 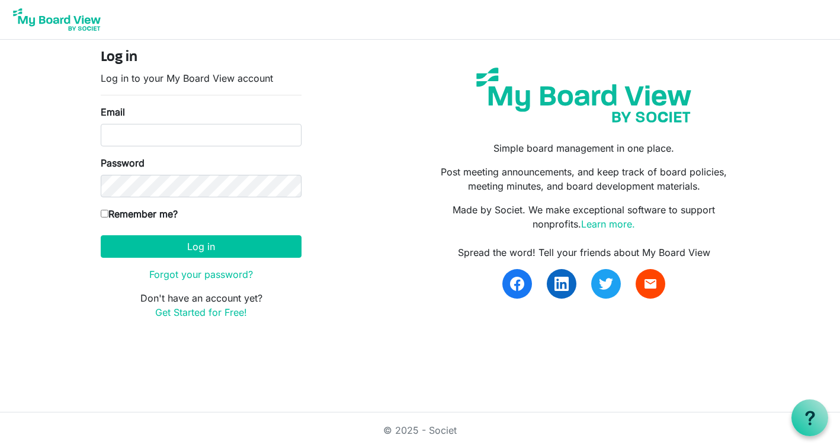 I want to click on input: Remember me?, so click(x=104, y=213).